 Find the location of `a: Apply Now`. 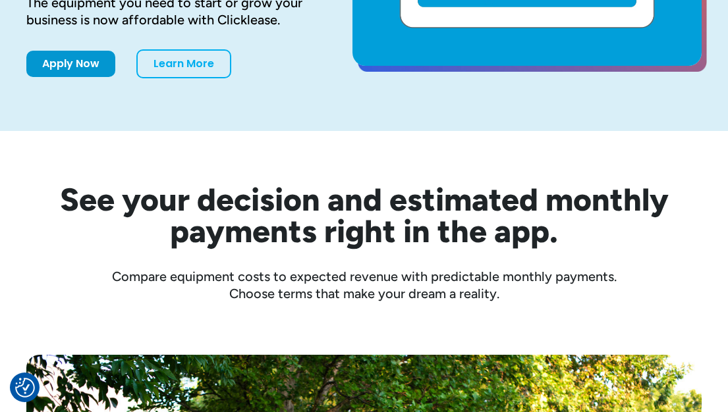

a: Apply Now is located at coordinates (70, 64).